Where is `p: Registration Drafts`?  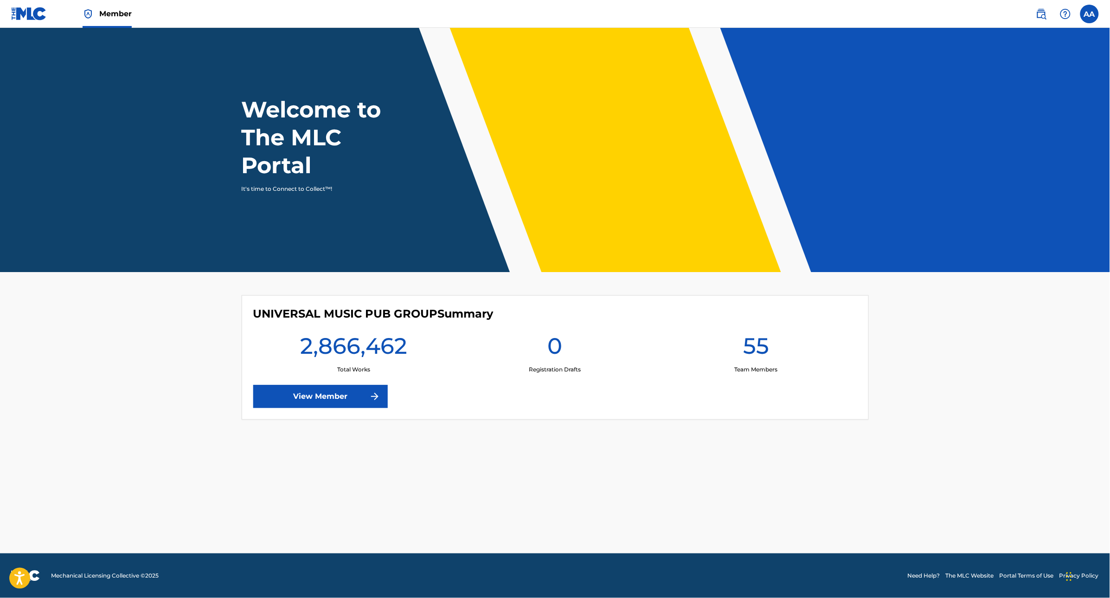
p: Registration Drafts is located at coordinates (555, 369).